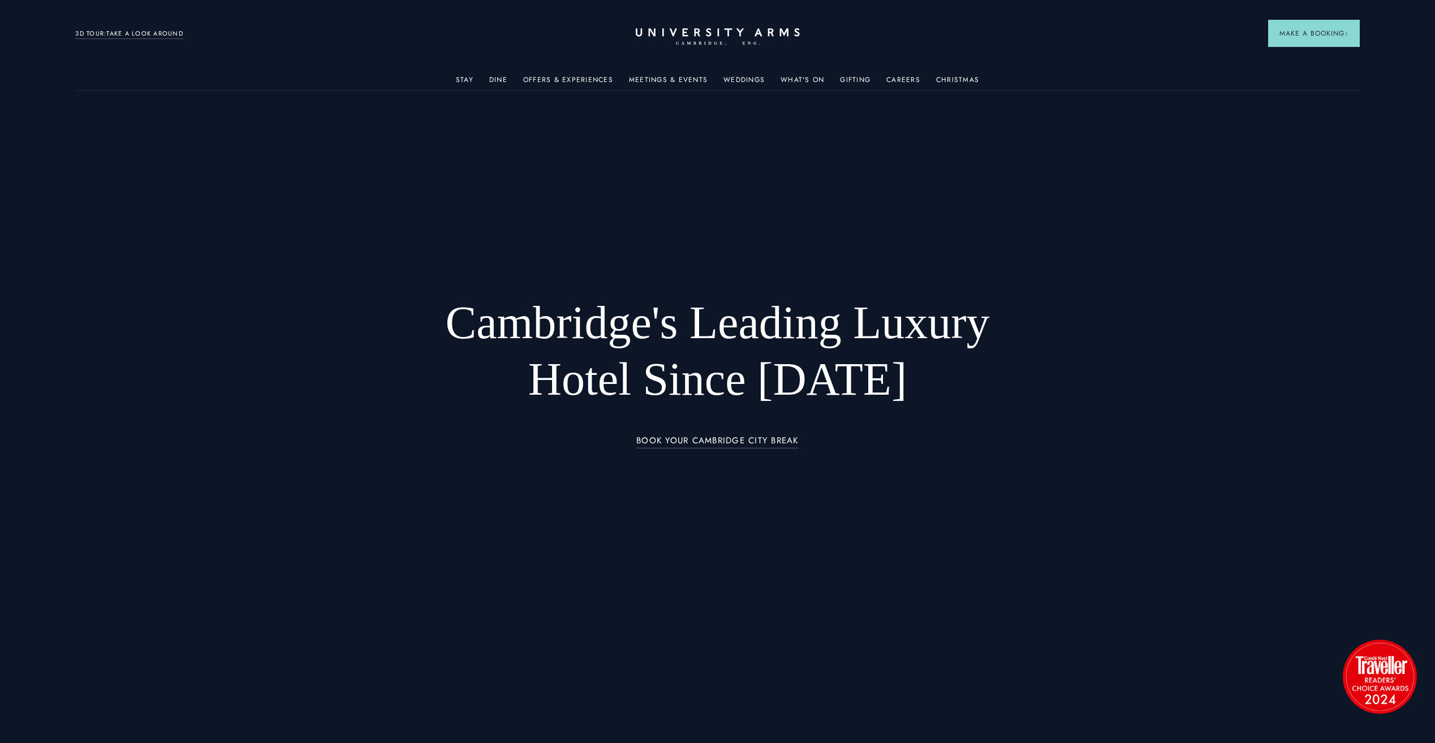  What do you see at coordinates (129, 34) in the screenshot?
I see `a: 3D TOUR:TAKE A LOOK AROUND` at bounding box center [129, 34].